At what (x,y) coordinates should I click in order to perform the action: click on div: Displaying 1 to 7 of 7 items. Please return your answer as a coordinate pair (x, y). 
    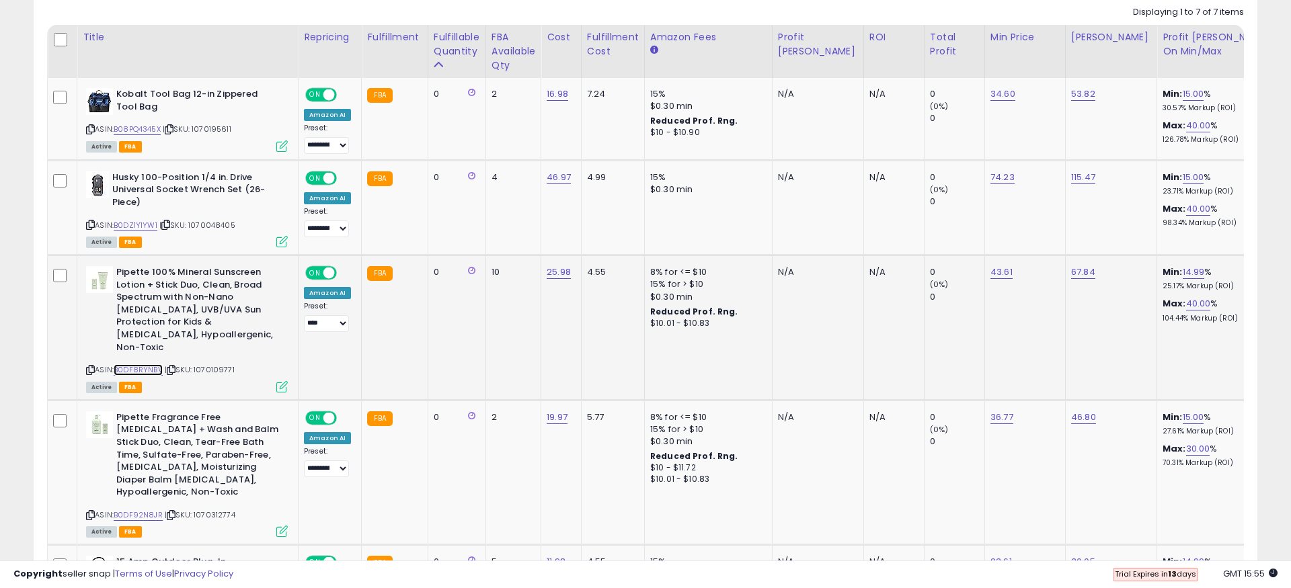
    Looking at the image, I should click on (1188, 12).